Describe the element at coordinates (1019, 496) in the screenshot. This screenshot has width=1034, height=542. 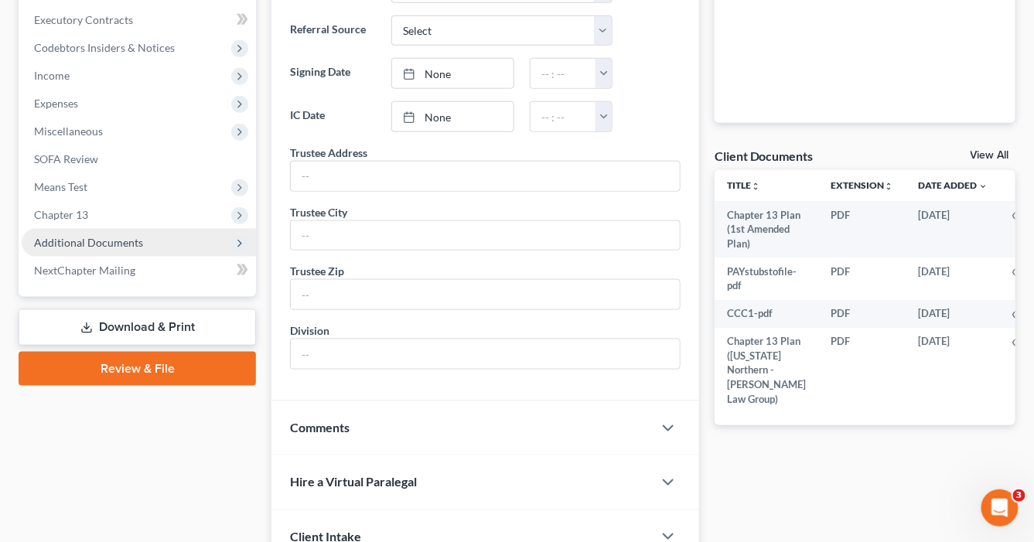
I see `span: 3` at that location.